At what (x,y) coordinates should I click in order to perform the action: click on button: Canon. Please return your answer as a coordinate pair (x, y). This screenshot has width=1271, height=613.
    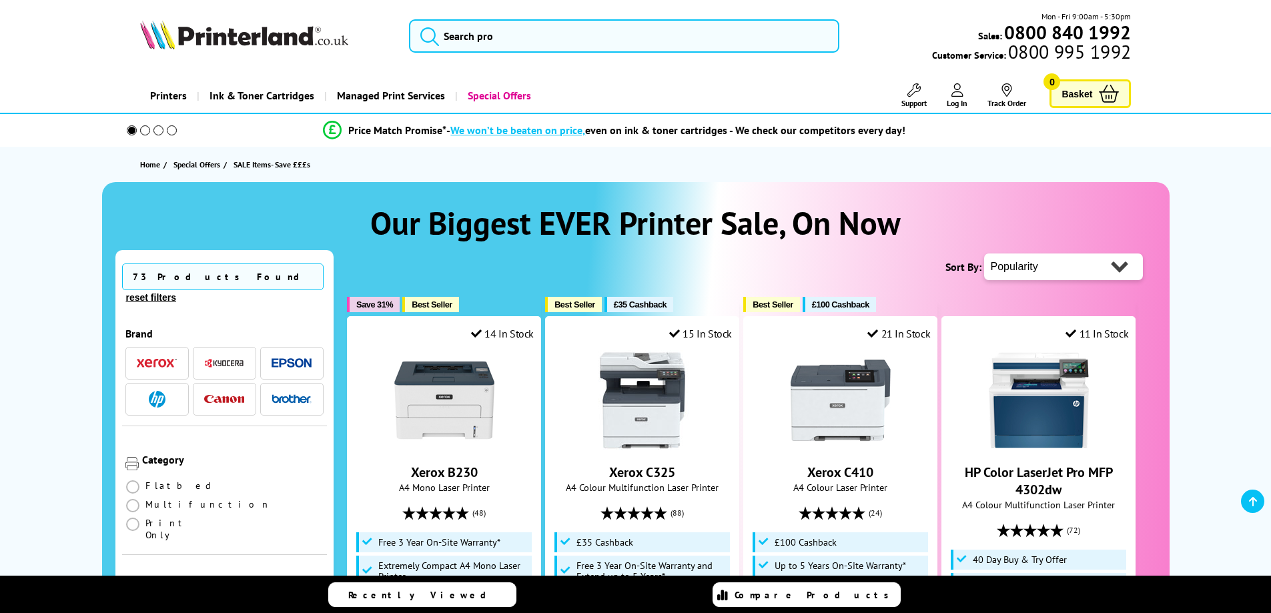
    Looking at the image, I should click on (224, 399).